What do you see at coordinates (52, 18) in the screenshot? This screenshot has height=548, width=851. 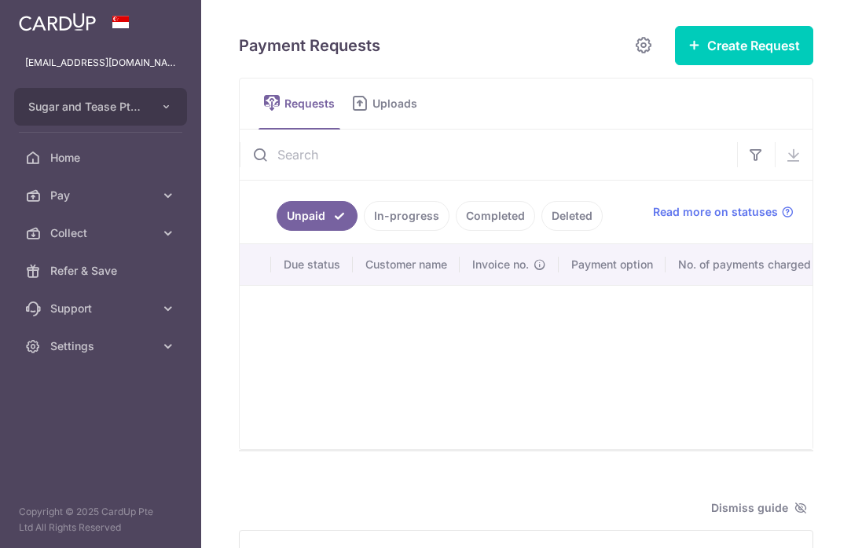 I see `span: Help` at bounding box center [52, 18].